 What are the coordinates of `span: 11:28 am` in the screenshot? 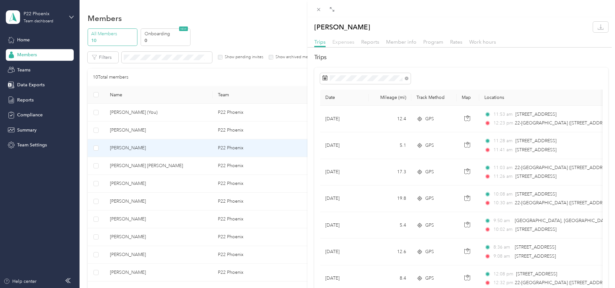 It's located at (503, 141).